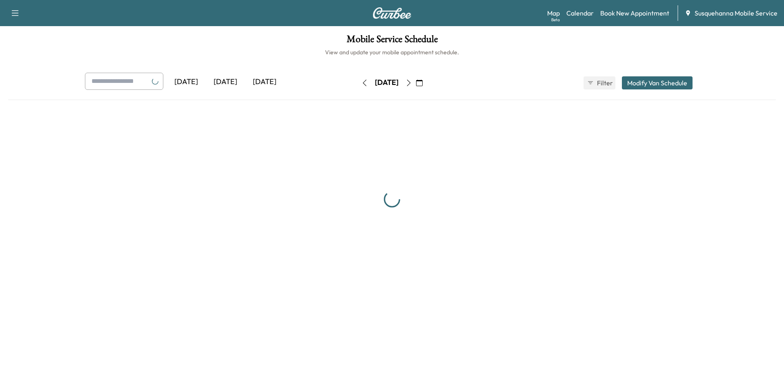 The height and width of the screenshot is (372, 784). I want to click on span: Susquehanna Mobile Service, so click(735, 13).